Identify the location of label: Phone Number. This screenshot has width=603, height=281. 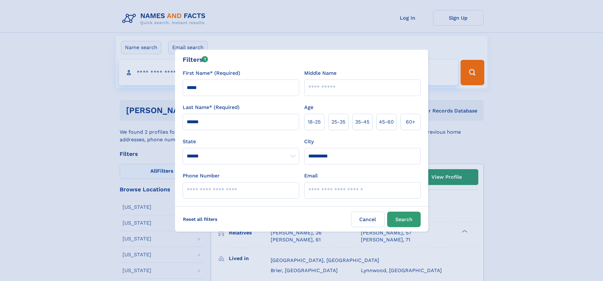
(201, 176).